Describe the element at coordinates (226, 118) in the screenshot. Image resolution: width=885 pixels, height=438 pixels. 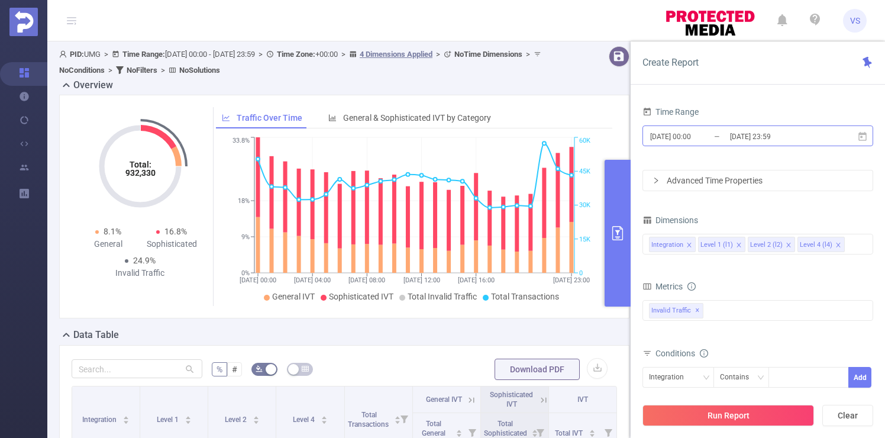
I see `i: icon: line-chart` at that location.